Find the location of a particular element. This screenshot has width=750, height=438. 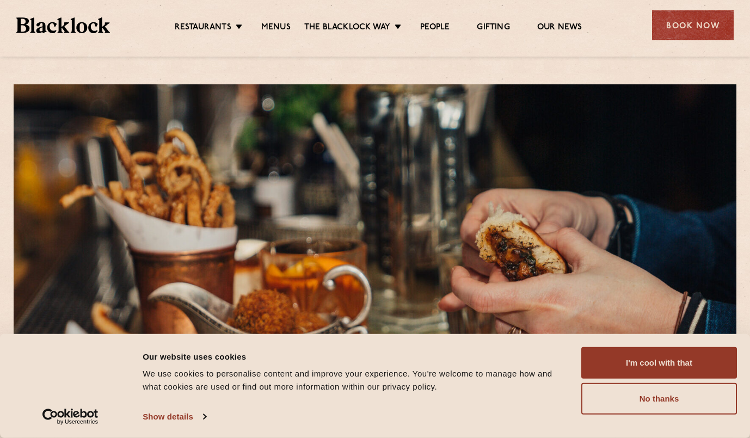

button: I'm cool with that is located at coordinates (659, 363).